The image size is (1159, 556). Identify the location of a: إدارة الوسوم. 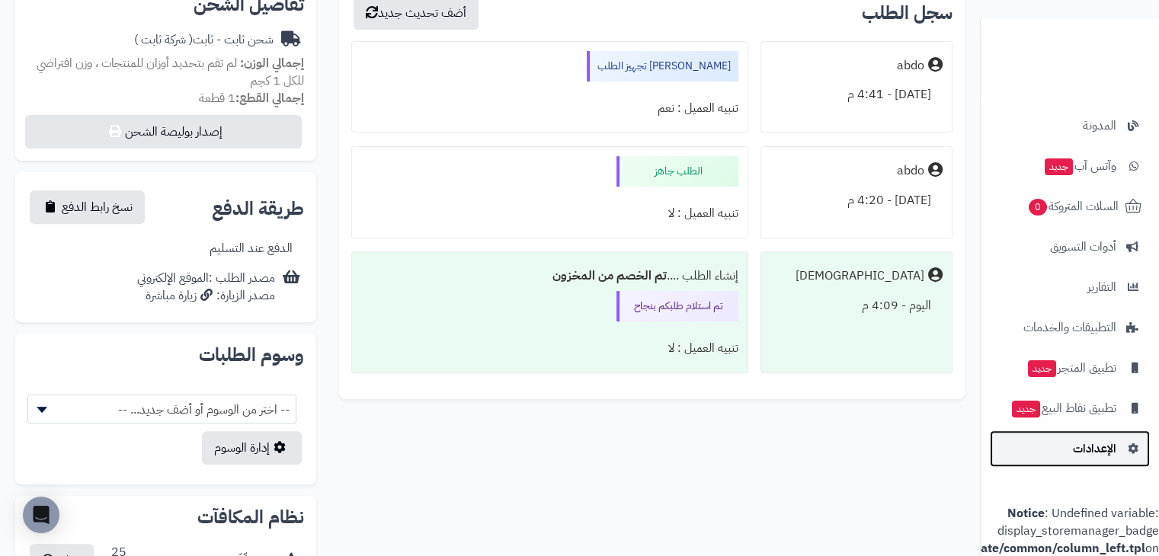
(251, 448).